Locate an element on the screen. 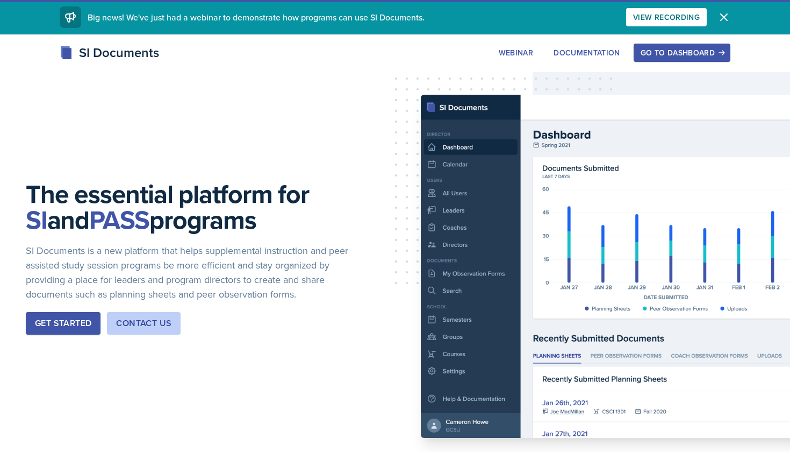  div: Go to Dashboard is located at coordinates (682, 53).